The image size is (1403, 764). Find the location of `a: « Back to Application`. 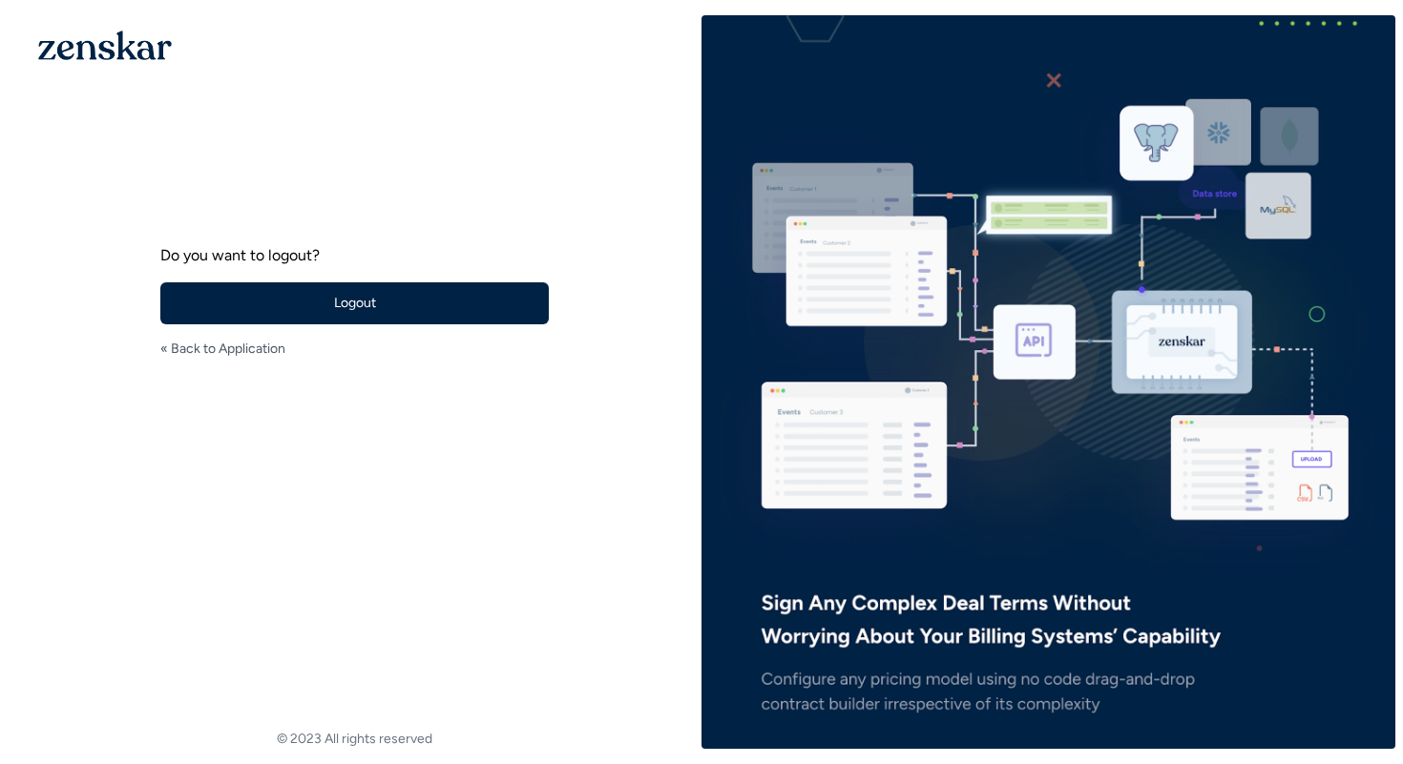

a: « Back to Application is located at coordinates (222, 349).